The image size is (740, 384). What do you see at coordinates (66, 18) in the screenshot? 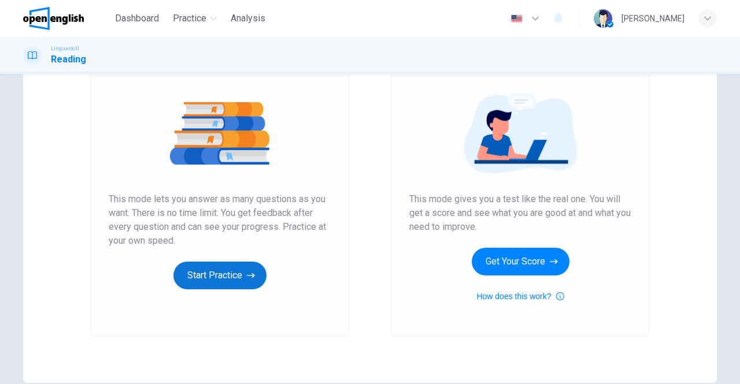
I see `a: OpenEnglish logo` at bounding box center [66, 18].